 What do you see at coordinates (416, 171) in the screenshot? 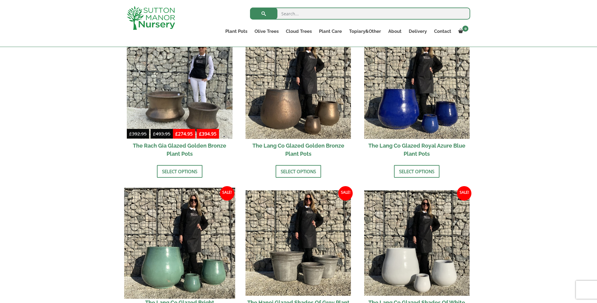
I see `a: Select options for “The Lang Co Glazed Royal Azure Blue Plant Pots”` at bounding box center [416, 171].